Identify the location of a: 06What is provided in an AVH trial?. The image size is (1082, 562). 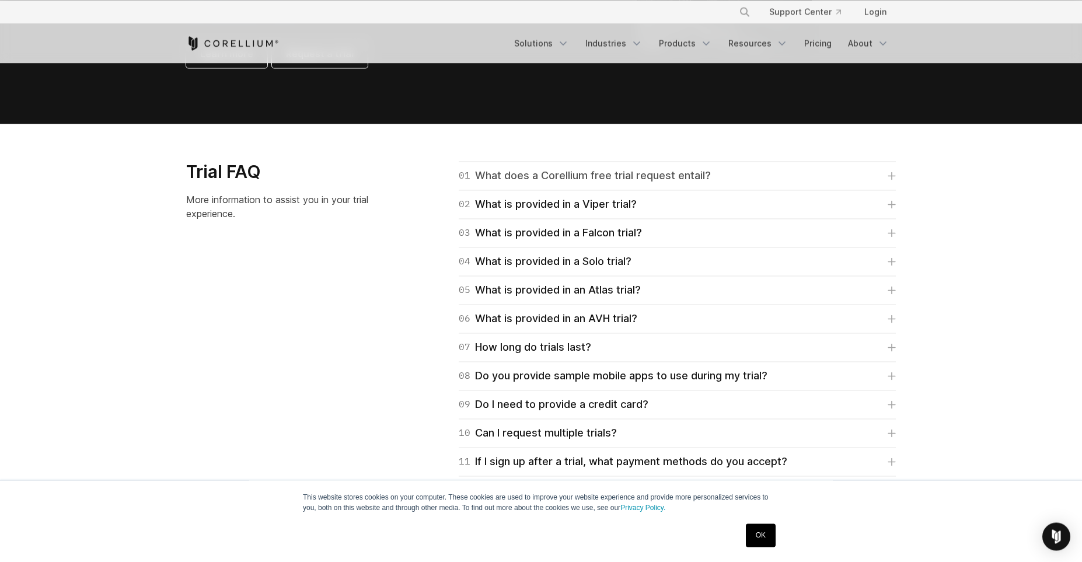
(677, 319).